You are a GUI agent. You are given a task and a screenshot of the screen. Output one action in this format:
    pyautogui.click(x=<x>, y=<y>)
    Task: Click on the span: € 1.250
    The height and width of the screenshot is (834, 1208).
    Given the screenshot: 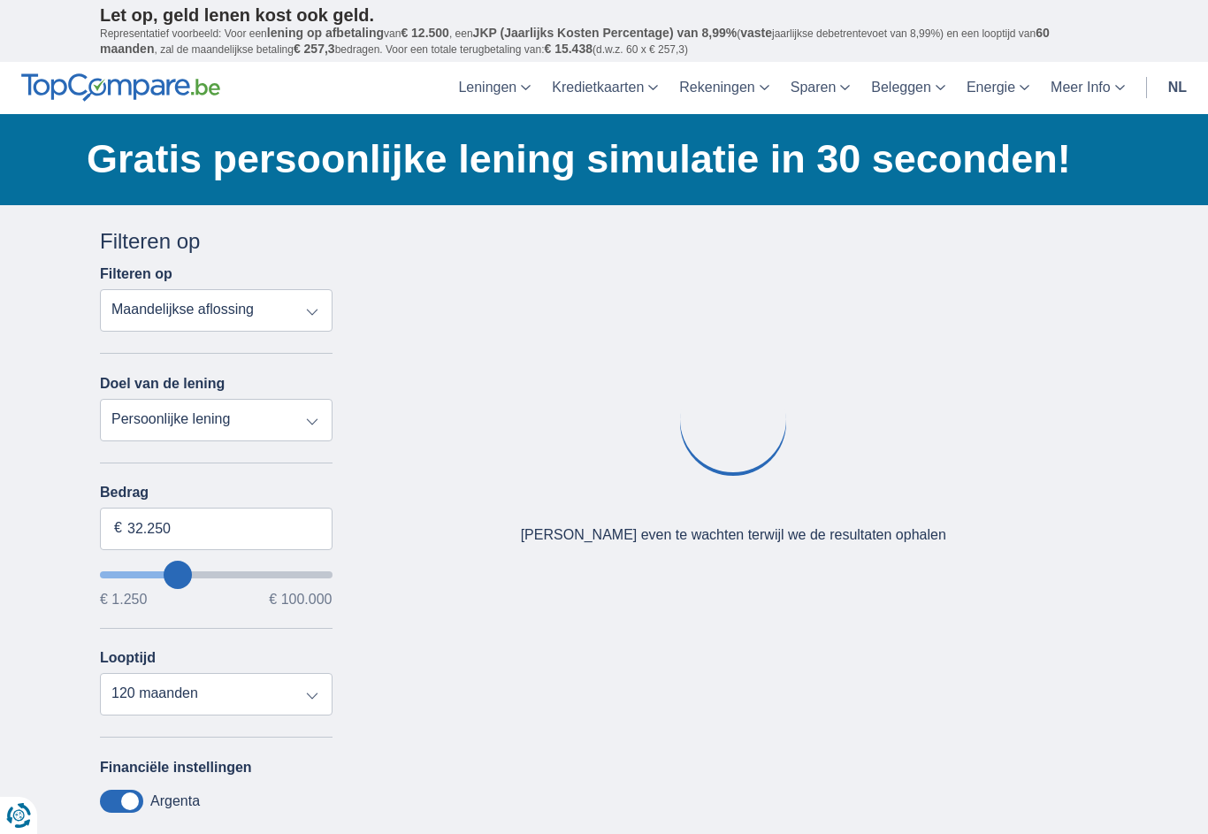 What is the action you would take?
    pyautogui.click(x=123, y=600)
    